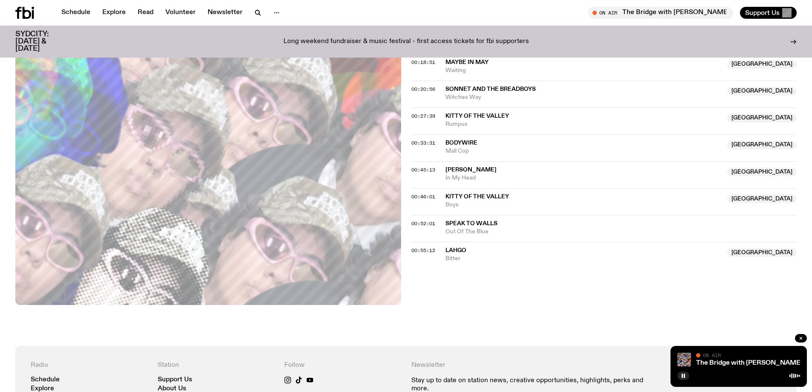 This screenshot has height=392, width=812. Describe the element at coordinates (711, 354) in the screenshot. I see `span: On Air` at that location.